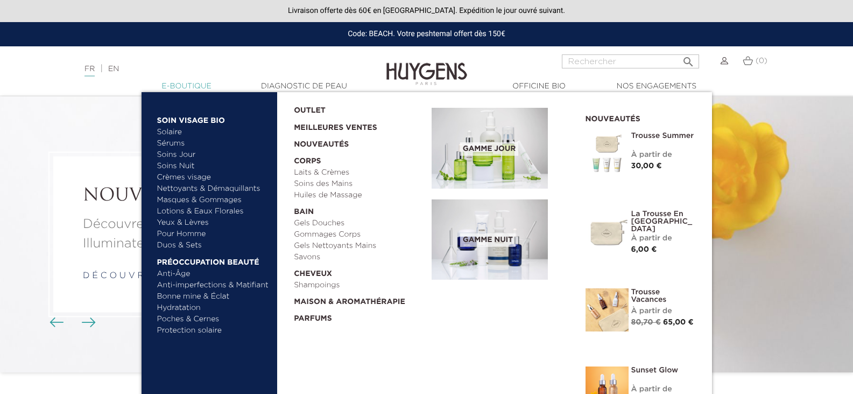 The width and height of the screenshot is (853, 394). I want to click on p: Découvrez notre Élixir Perfecteur Illuminateur !, so click(197, 234).